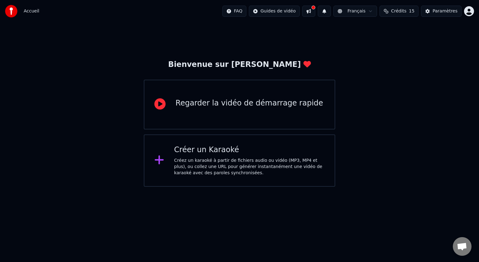 This screenshot has height=262, width=479. Describe the element at coordinates (445, 11) in the screenshot. I see `div: Paramètres` at that location.